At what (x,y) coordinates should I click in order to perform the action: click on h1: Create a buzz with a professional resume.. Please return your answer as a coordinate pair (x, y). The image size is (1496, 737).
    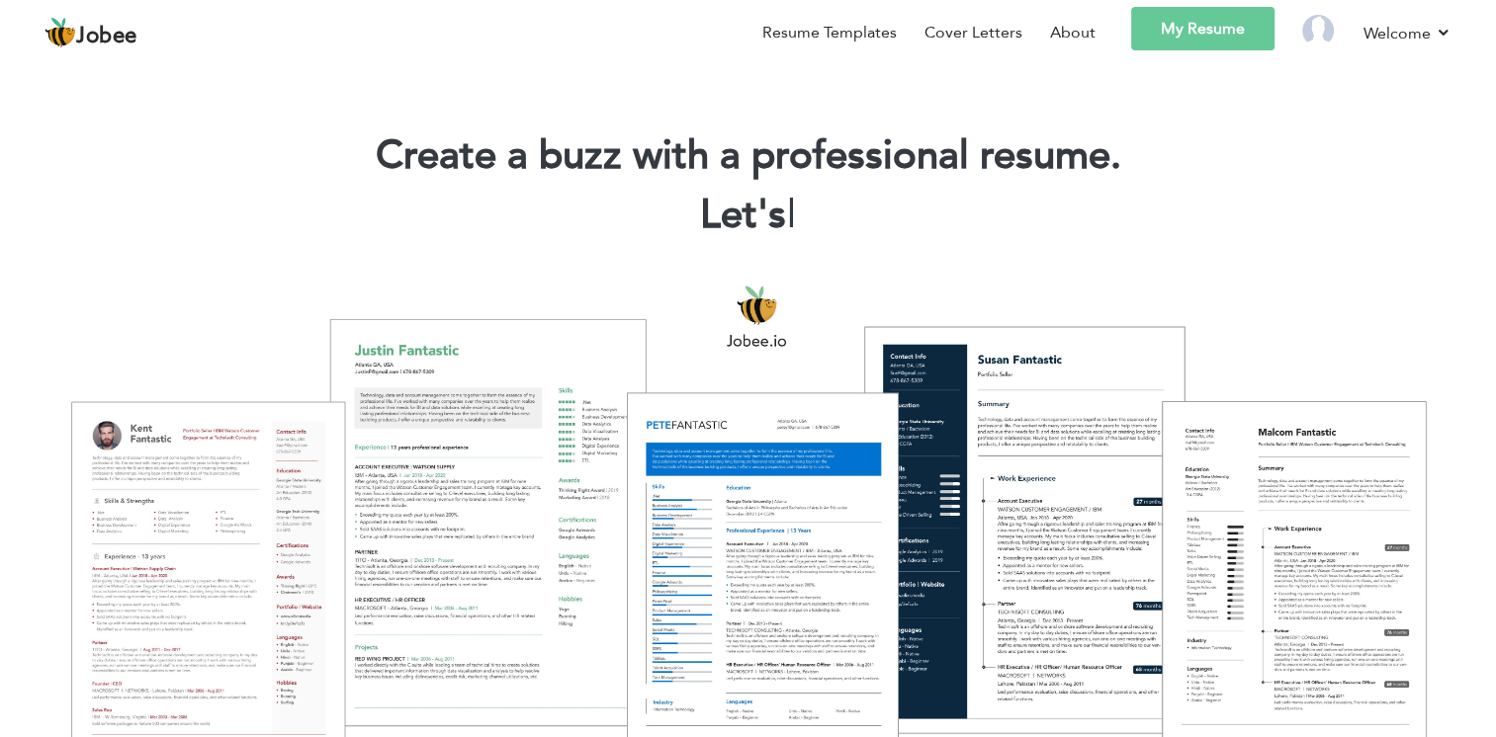
    Looking at the image, I should click on (747, 156).